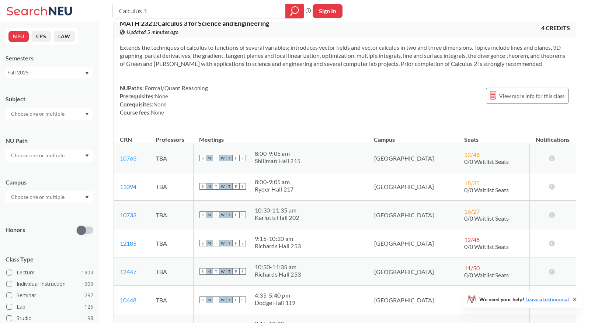  I want to click on a: 10733, so click(128, 215).